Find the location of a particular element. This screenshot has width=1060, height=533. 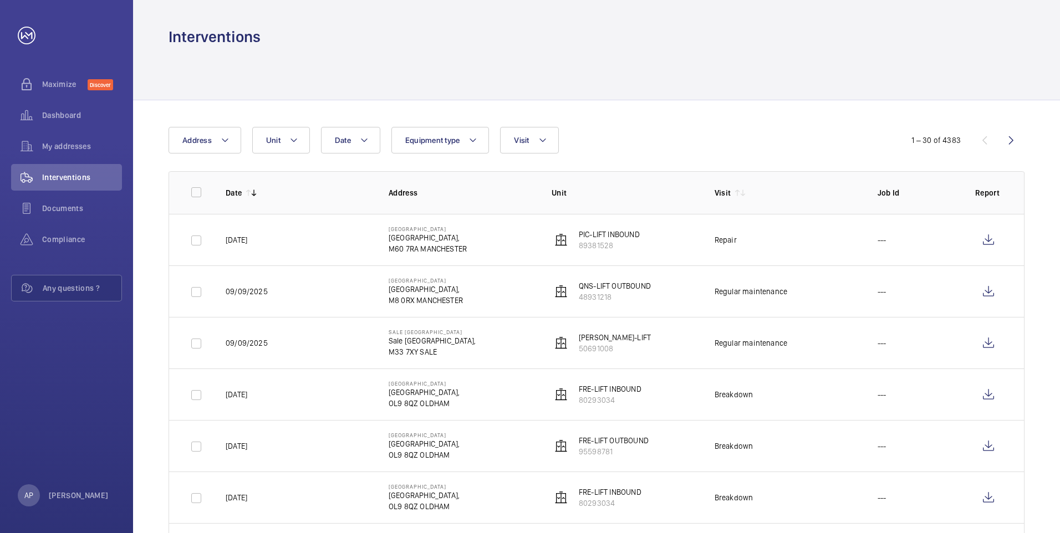

button: Visit is located at coordinates (529, 140).